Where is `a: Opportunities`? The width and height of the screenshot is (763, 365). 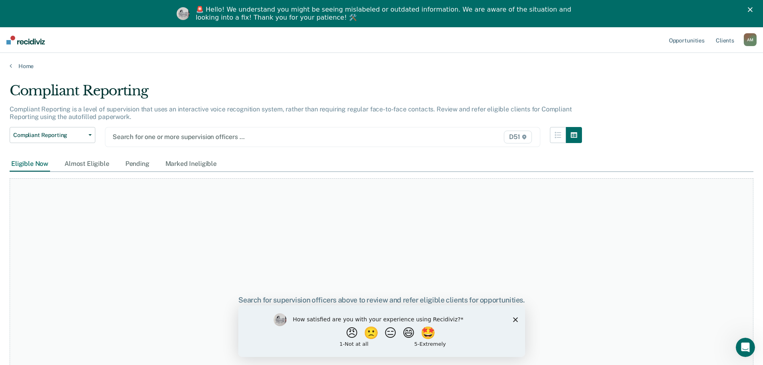
a: Opportunities is located at coordinates (687, 40).